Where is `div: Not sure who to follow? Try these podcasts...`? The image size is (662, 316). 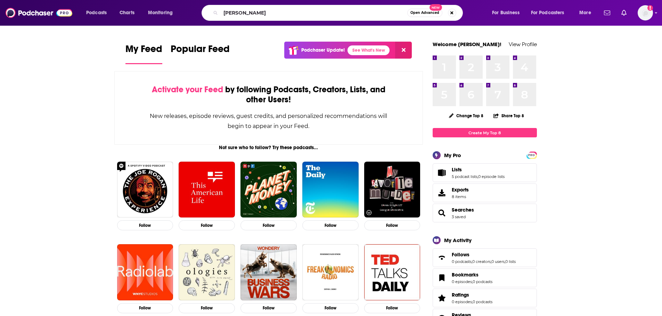
div: Not sure who to follow? Try these podcasts... is located at coordinates (269, 148).